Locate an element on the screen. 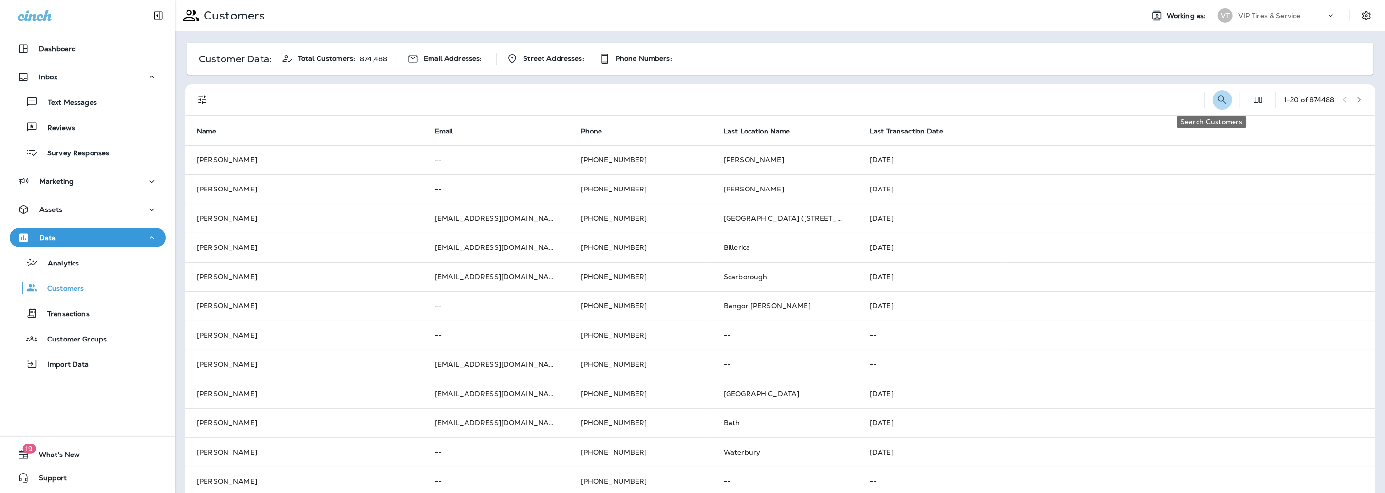 This screenshot has height=493, width=1385. p: Analytics is located at coordinates (58, 263).